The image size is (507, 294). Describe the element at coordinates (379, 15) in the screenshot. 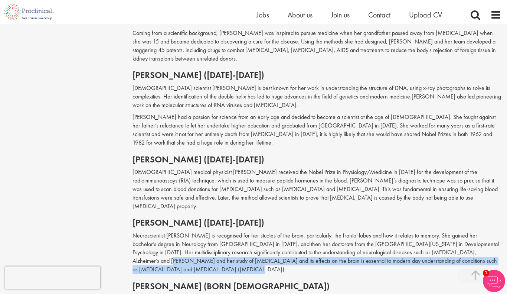

I see `span: Contact` at that location.